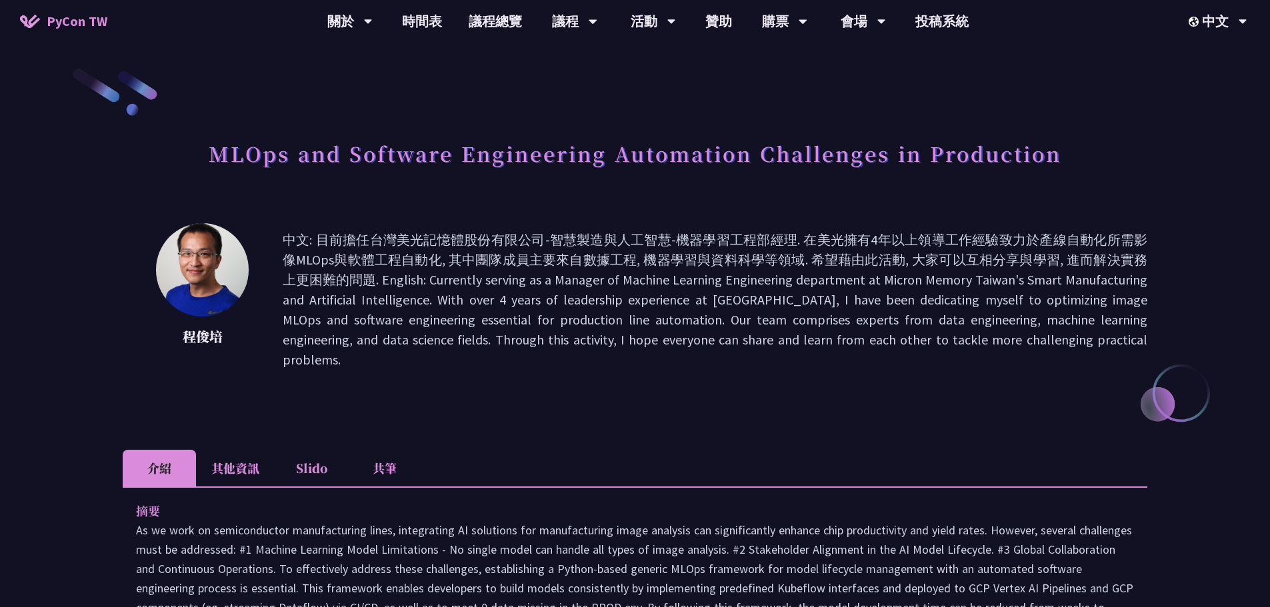 The image size is (1270, 607). Describe the element at coordinates (63, 21) in the screenshot. I see `a: PyCon TW` at that location.